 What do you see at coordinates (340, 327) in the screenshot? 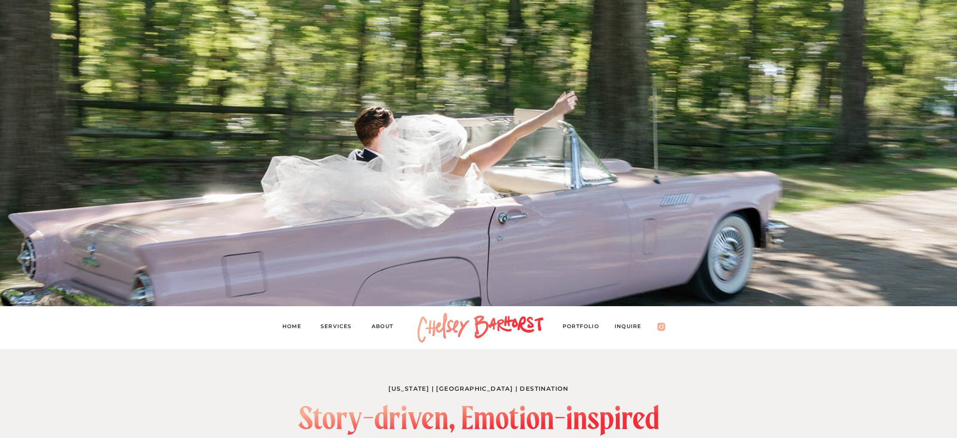
I see `a: Services` at bounding box center [340, 327].